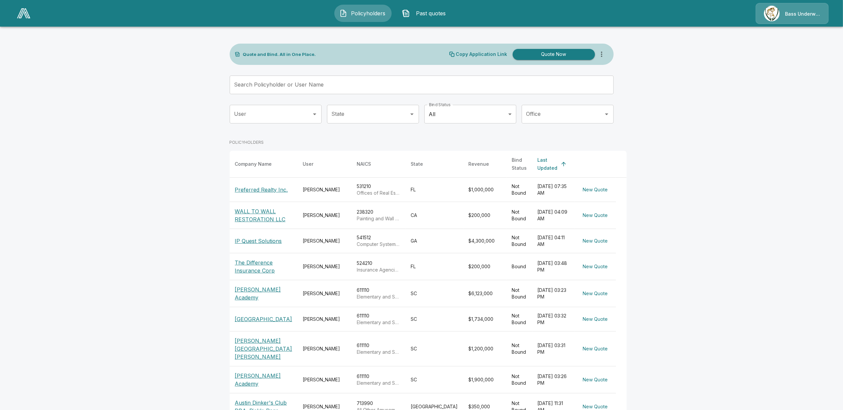 The width and height of the screenshot is (843, 410). I want to click on img: Agency Icon, so click(771, 13).